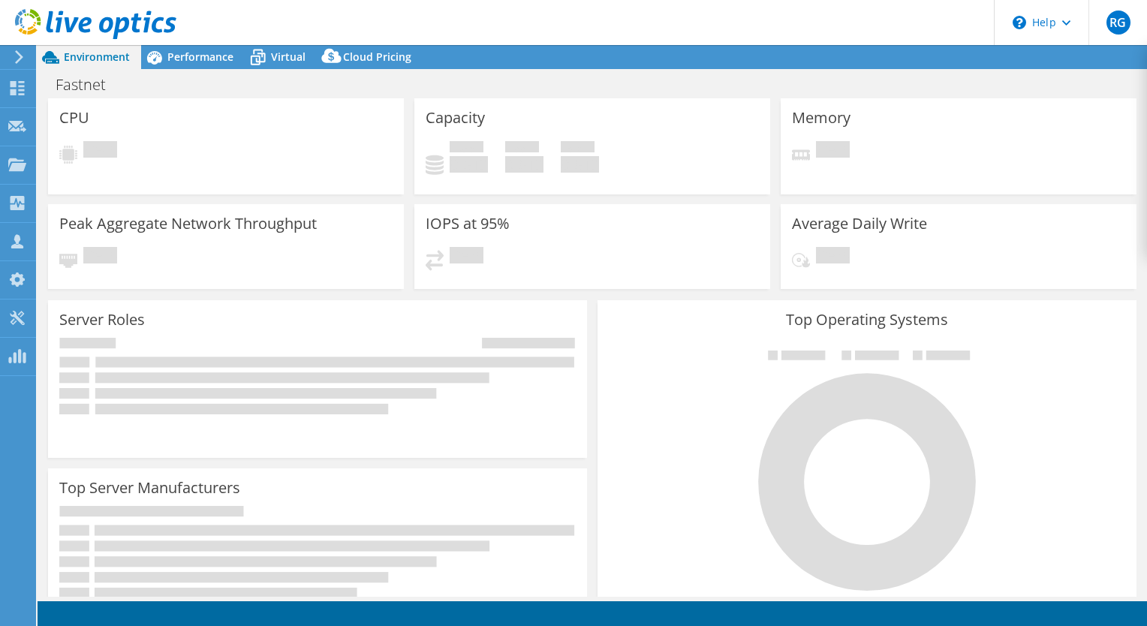 The width and height of the screenshot is (1147, 626). I want to click on svg: \n, so click(1020, 23).